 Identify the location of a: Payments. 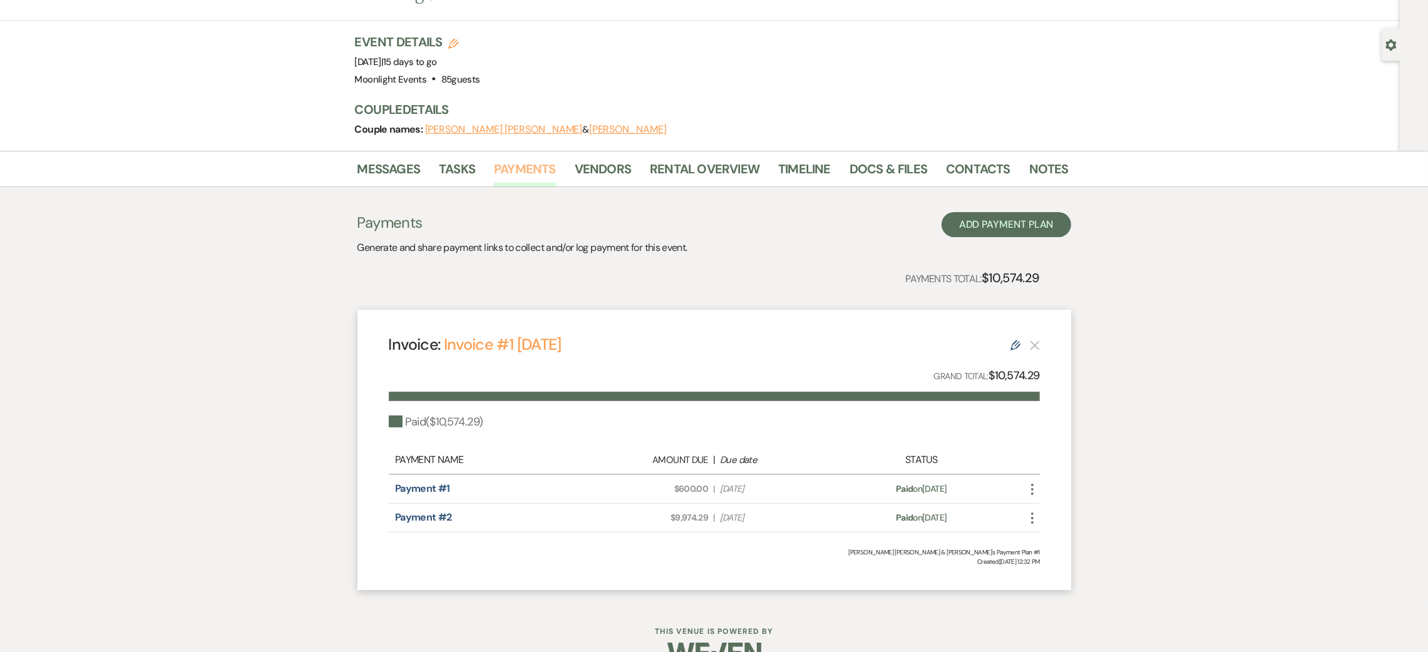
(525, 173).